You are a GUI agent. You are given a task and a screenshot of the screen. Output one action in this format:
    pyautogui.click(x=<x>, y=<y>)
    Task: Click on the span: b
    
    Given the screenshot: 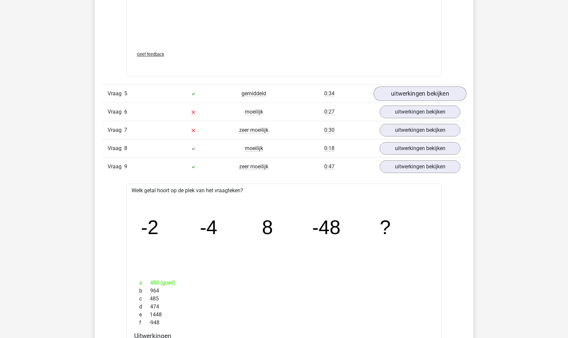 What is the action you would take?
    pyautogui.click(x=144, y=291)
    